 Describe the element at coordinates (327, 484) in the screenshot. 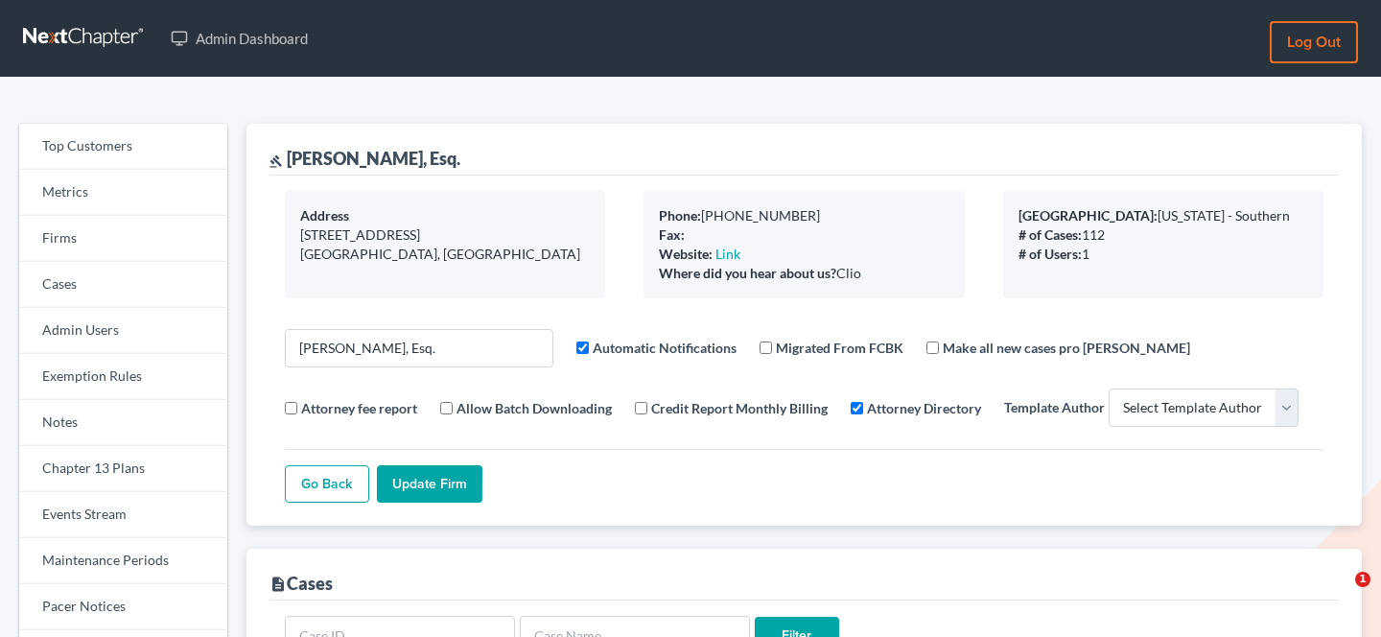

I see `a: Go Back` at that location.